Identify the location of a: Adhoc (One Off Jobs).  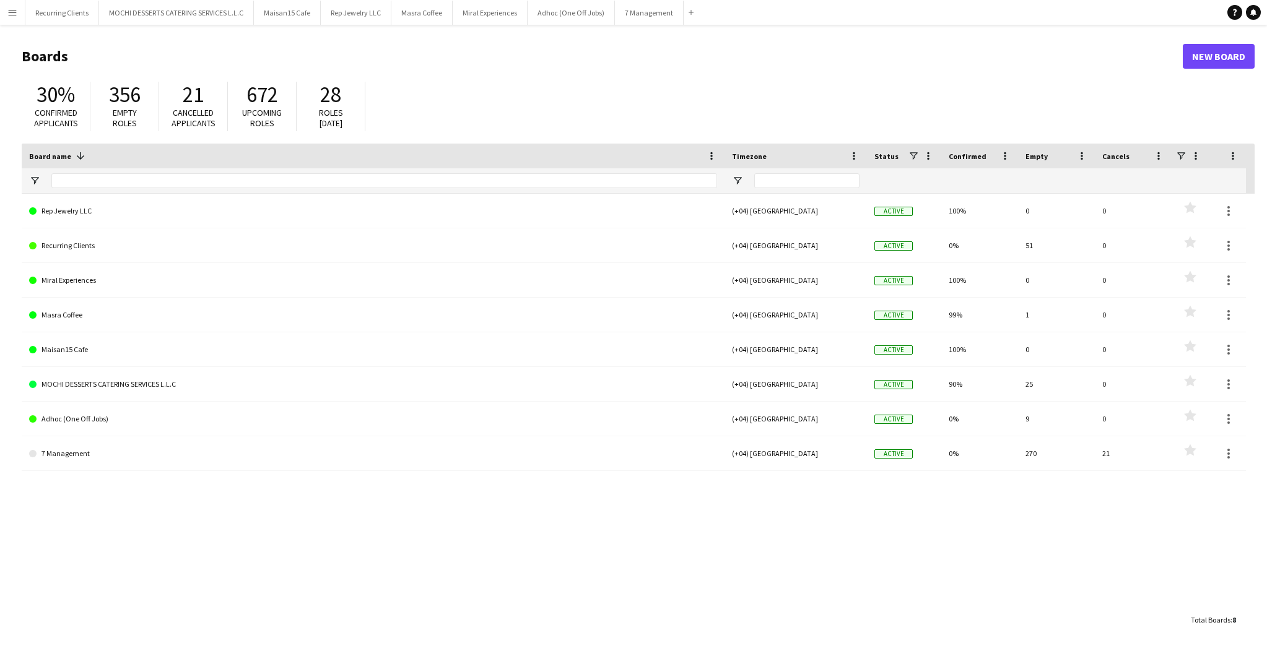
(373, 419).